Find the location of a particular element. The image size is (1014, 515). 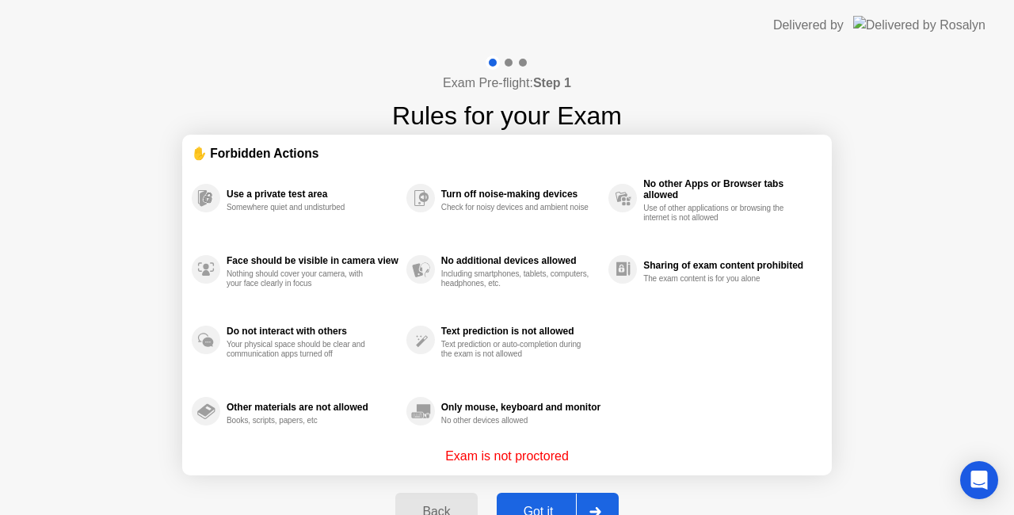

div: Text prediction is not allowed is located at coordinates (521, 331).